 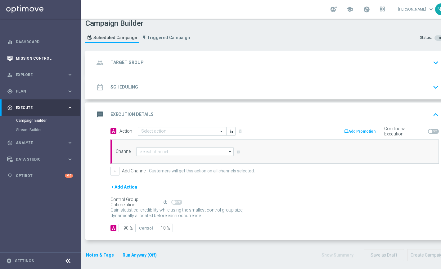 What do you see at coordinates (41, 159) in the screenshot?
I see `span: Data Studio` at bounding box center [41, 159].